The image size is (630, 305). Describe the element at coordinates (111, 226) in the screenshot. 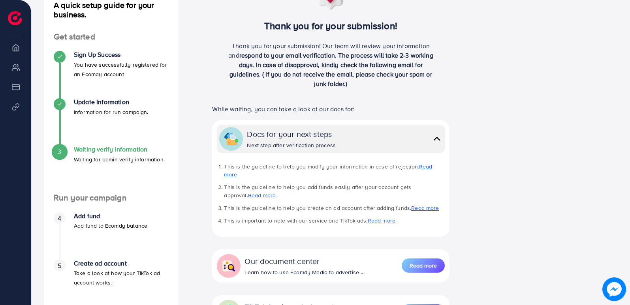

I see `p: Add fund to Ecomdy balance` at that location.